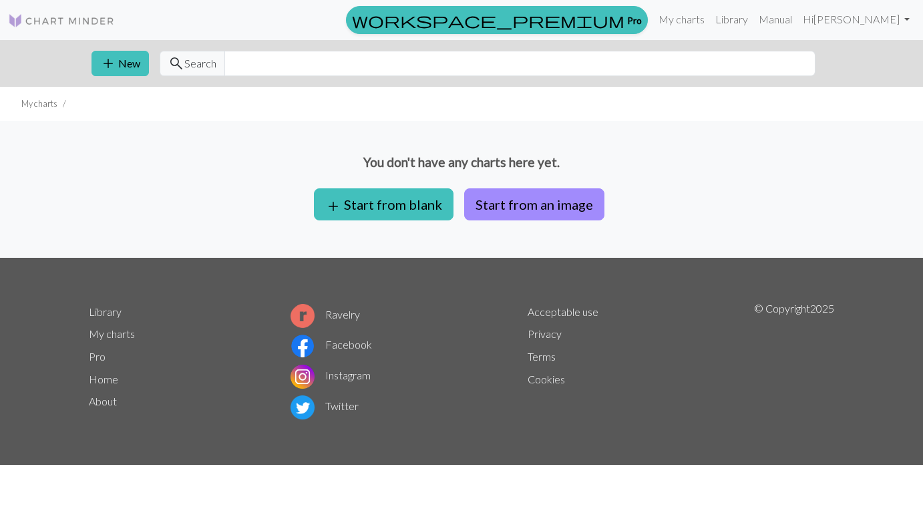  What do you see at coordinates (200, 63) in the screenshot?
I see `span: Search` at bounding box center [200, 63].